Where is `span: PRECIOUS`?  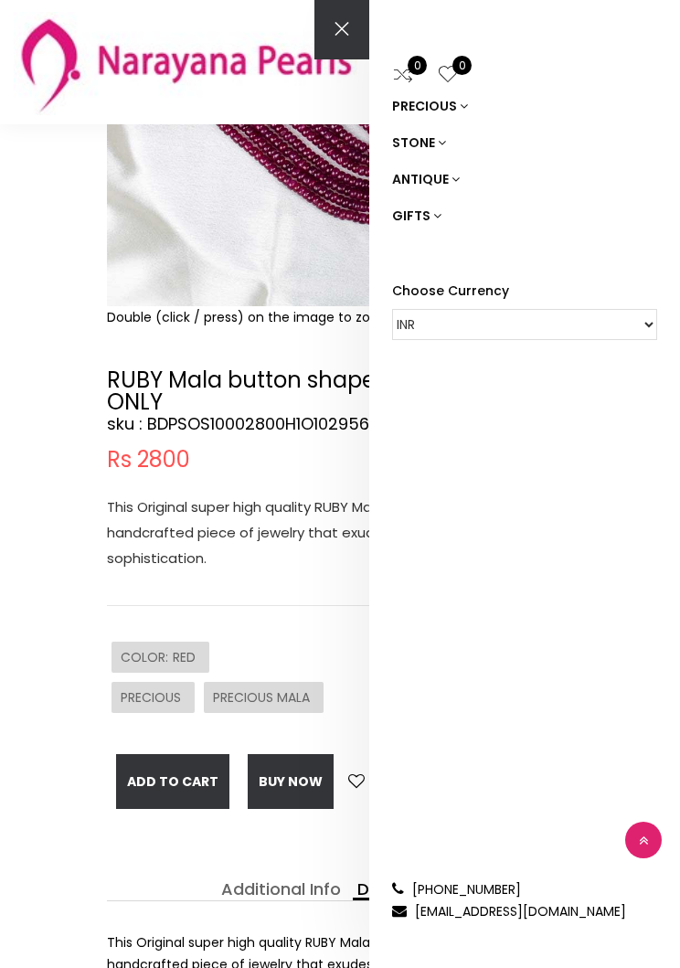
span: PRECIOUS is located at coordinates (153, 697).